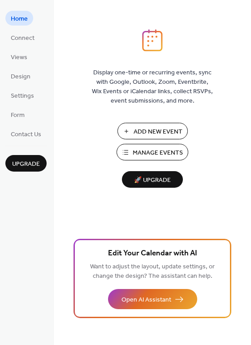  I want to click on span: Settings, so click(22, 96).